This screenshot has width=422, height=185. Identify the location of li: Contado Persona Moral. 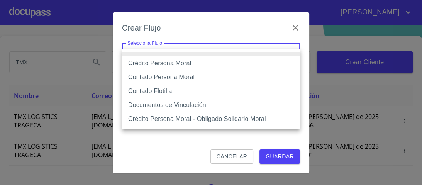
(211, 77).